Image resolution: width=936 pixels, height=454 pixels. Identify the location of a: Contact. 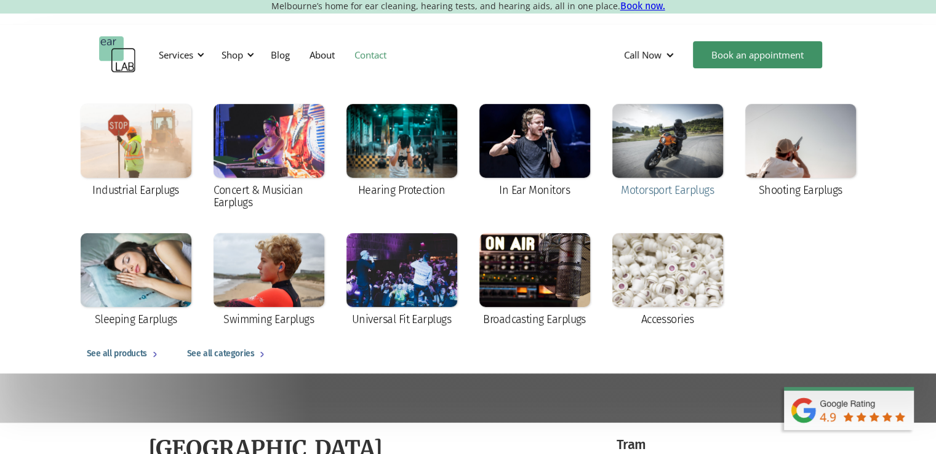
(370, 55).